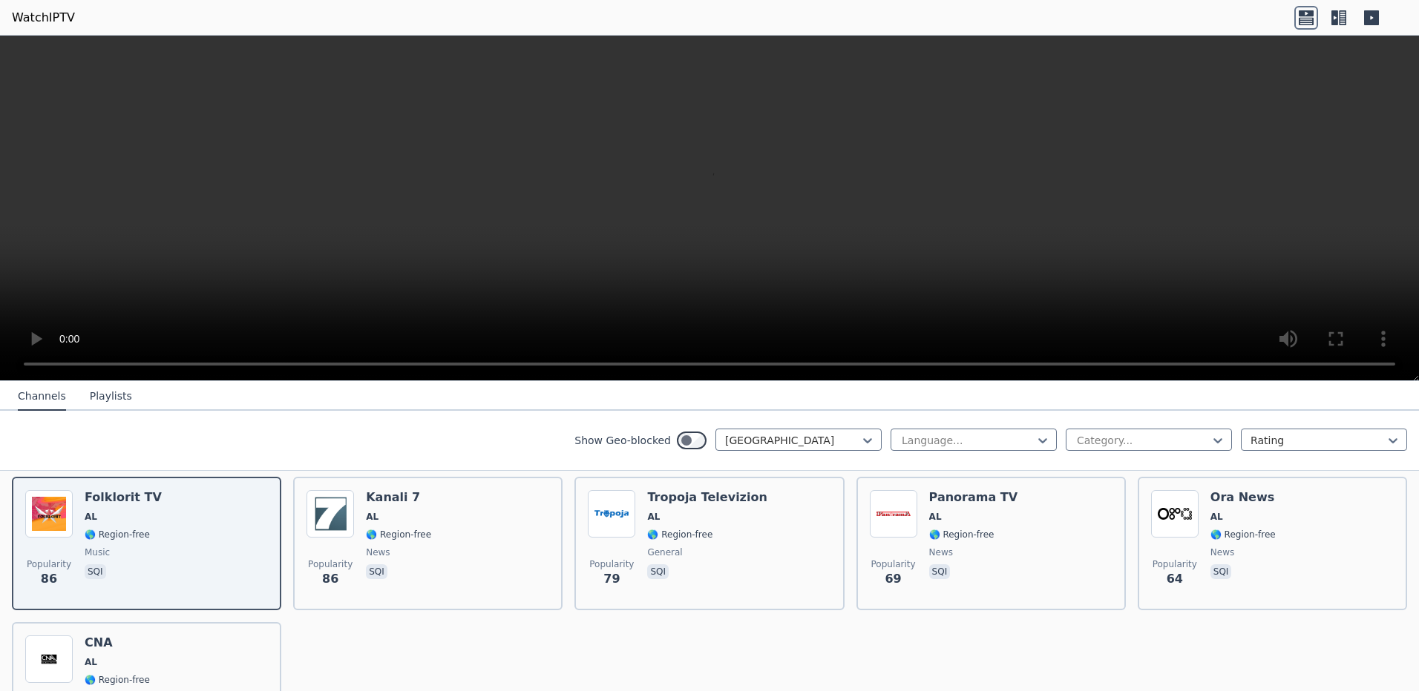  I want to click on button: Channels, so click(42, 397).